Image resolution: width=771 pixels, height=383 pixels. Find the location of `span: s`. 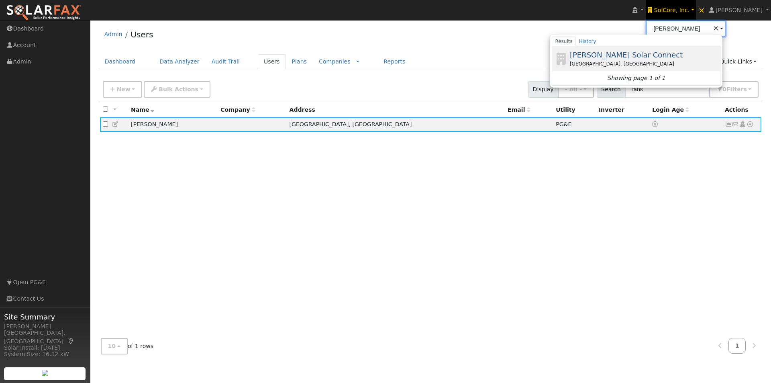

span: s is located at coordinates (745, 89).